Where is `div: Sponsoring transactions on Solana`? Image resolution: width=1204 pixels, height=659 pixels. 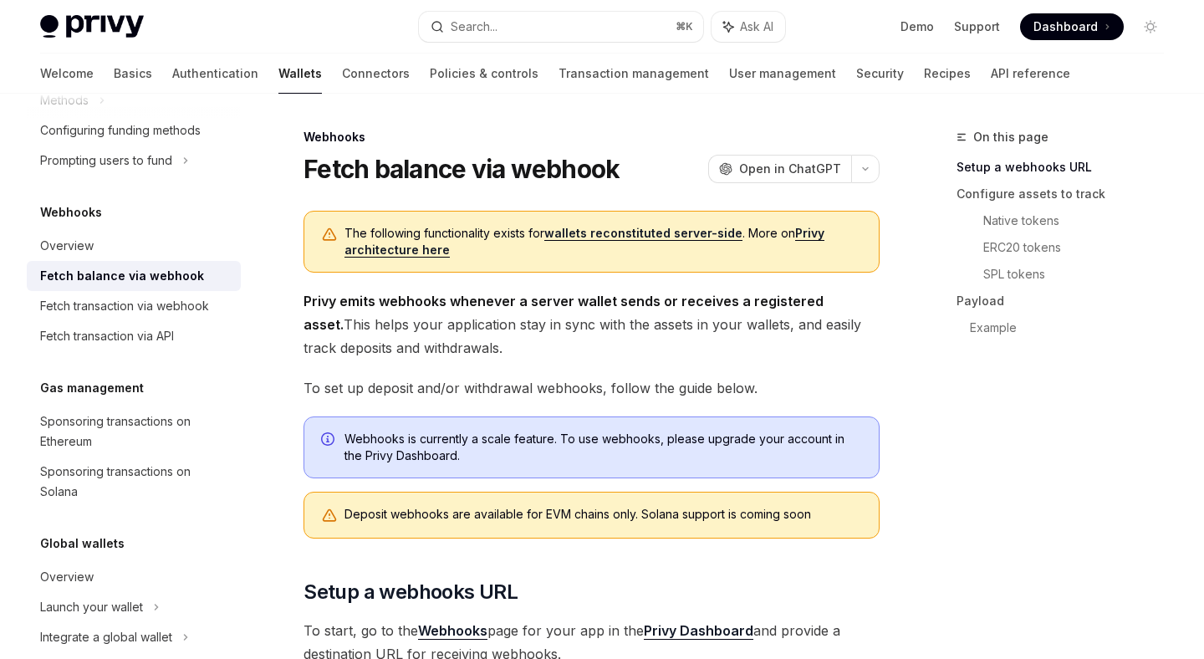
div: Sponsoring transactions on Solana is located at coordinates (135, 482).